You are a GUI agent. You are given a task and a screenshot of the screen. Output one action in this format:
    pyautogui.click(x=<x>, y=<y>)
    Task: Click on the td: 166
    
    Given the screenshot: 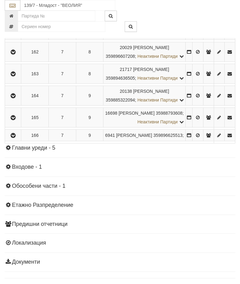 What is the action you would take?
    pyautogui.click(x=35, y=135)
    